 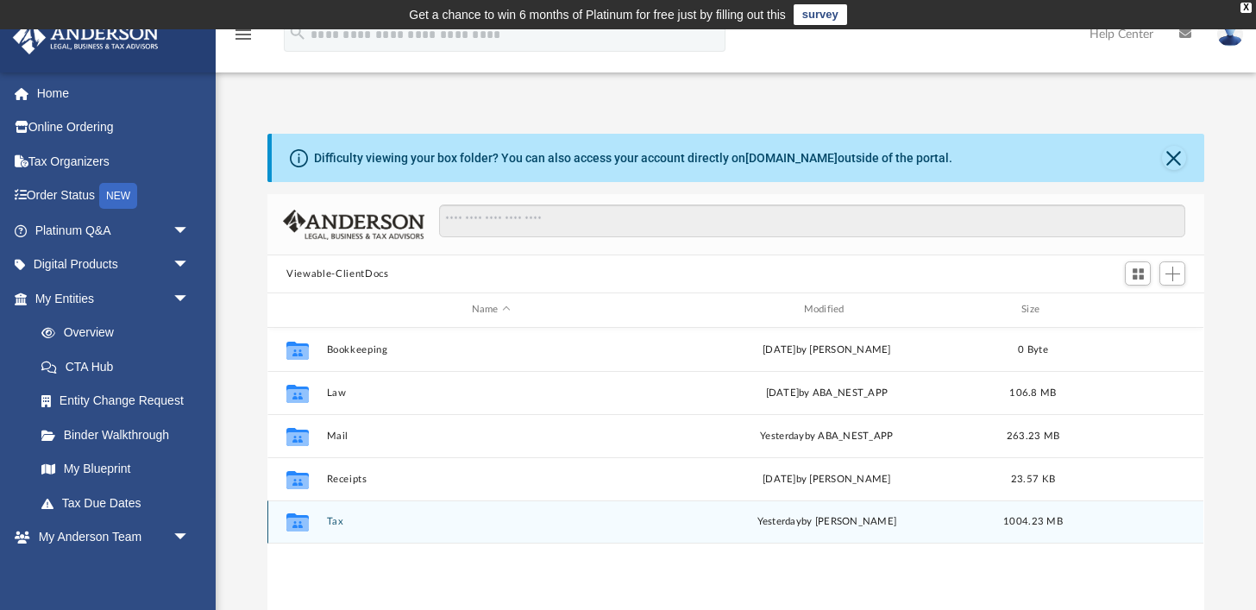 What do you see at coordinates (120, 503) in the screenshot?
I see `a: Tax Due Dates` at bounding box center [120, 503].